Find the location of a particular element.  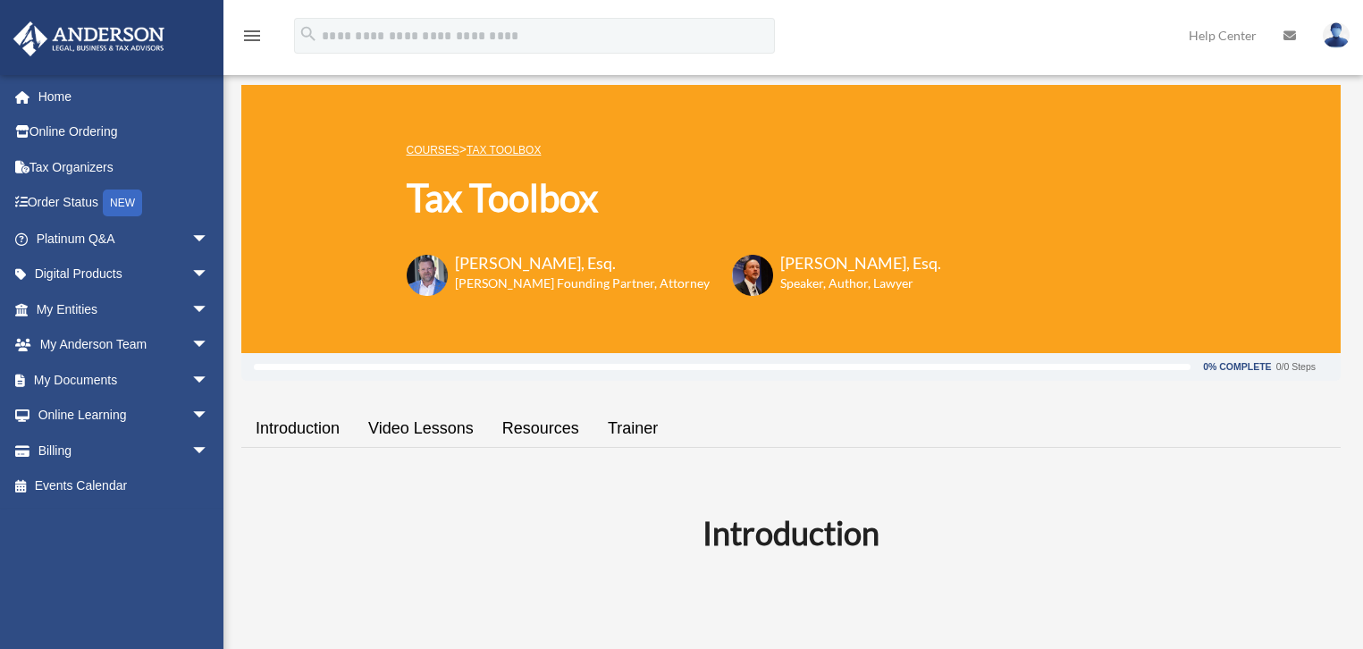

h1: Tax Toolbox is located at coordinates (674, 198).